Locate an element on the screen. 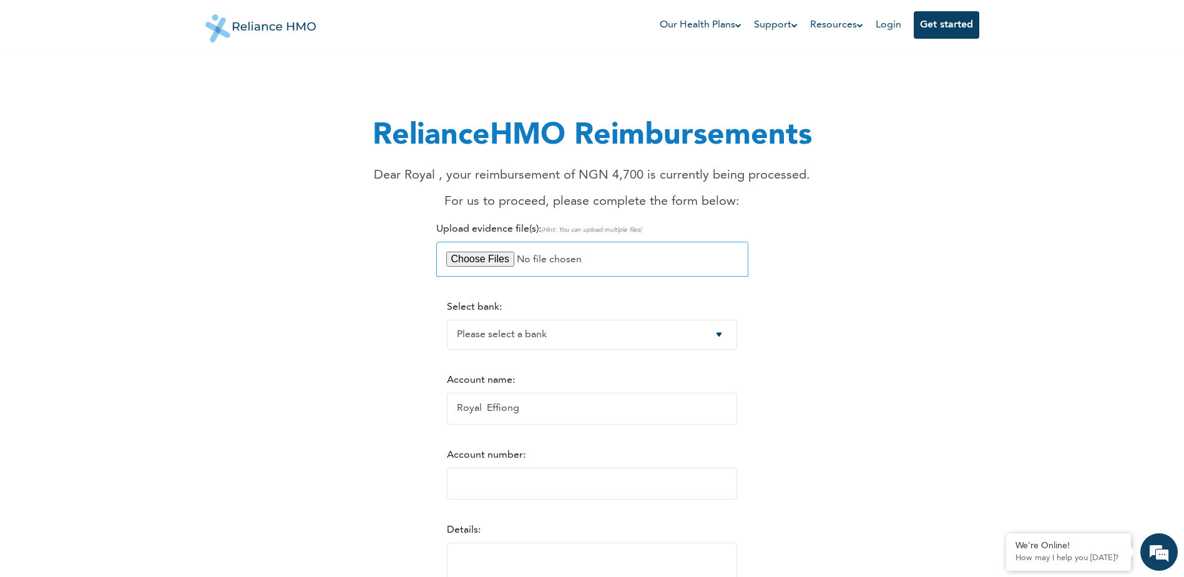 This screenshot has width=1184, height=577. img: Reliance HMO's Logo is located at coordinates (261, 24).